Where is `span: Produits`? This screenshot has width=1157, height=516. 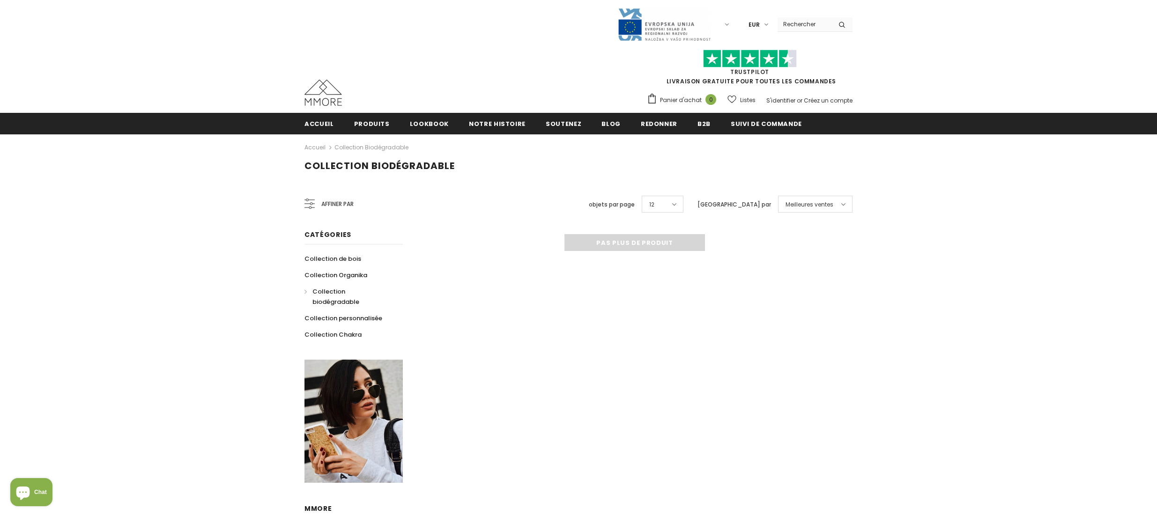 span: Produits is located at coordinates (372, 124).